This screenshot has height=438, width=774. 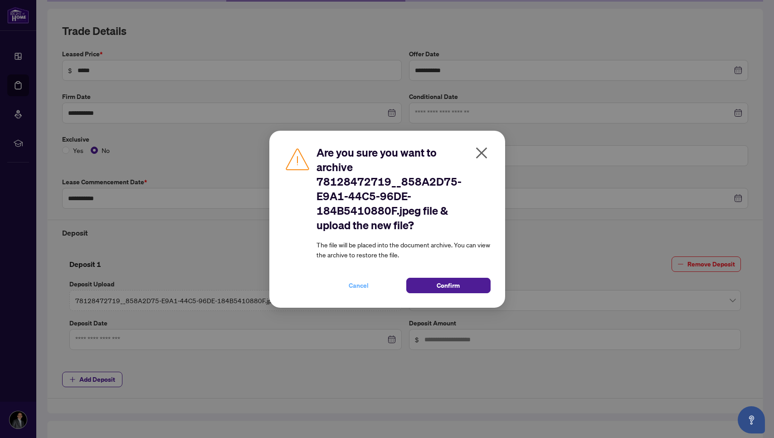 I want to click on div: The file will be placed into the document archive. You can view the archive to restore the file., so click(x=404, y=219).